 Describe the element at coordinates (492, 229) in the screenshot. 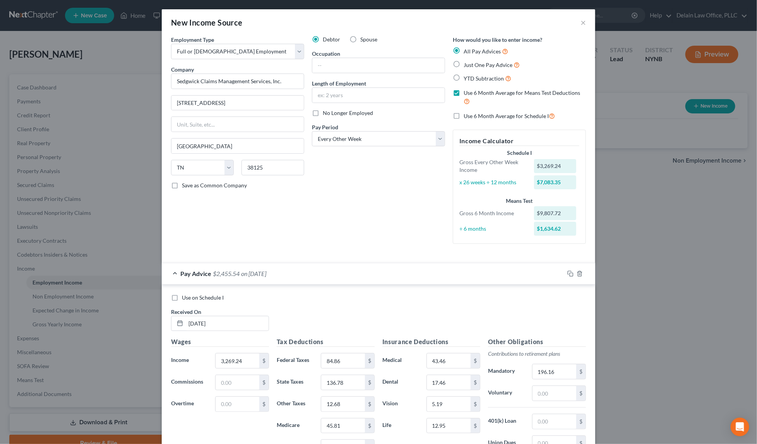

I see `div: ÷ 6 months` at that location.